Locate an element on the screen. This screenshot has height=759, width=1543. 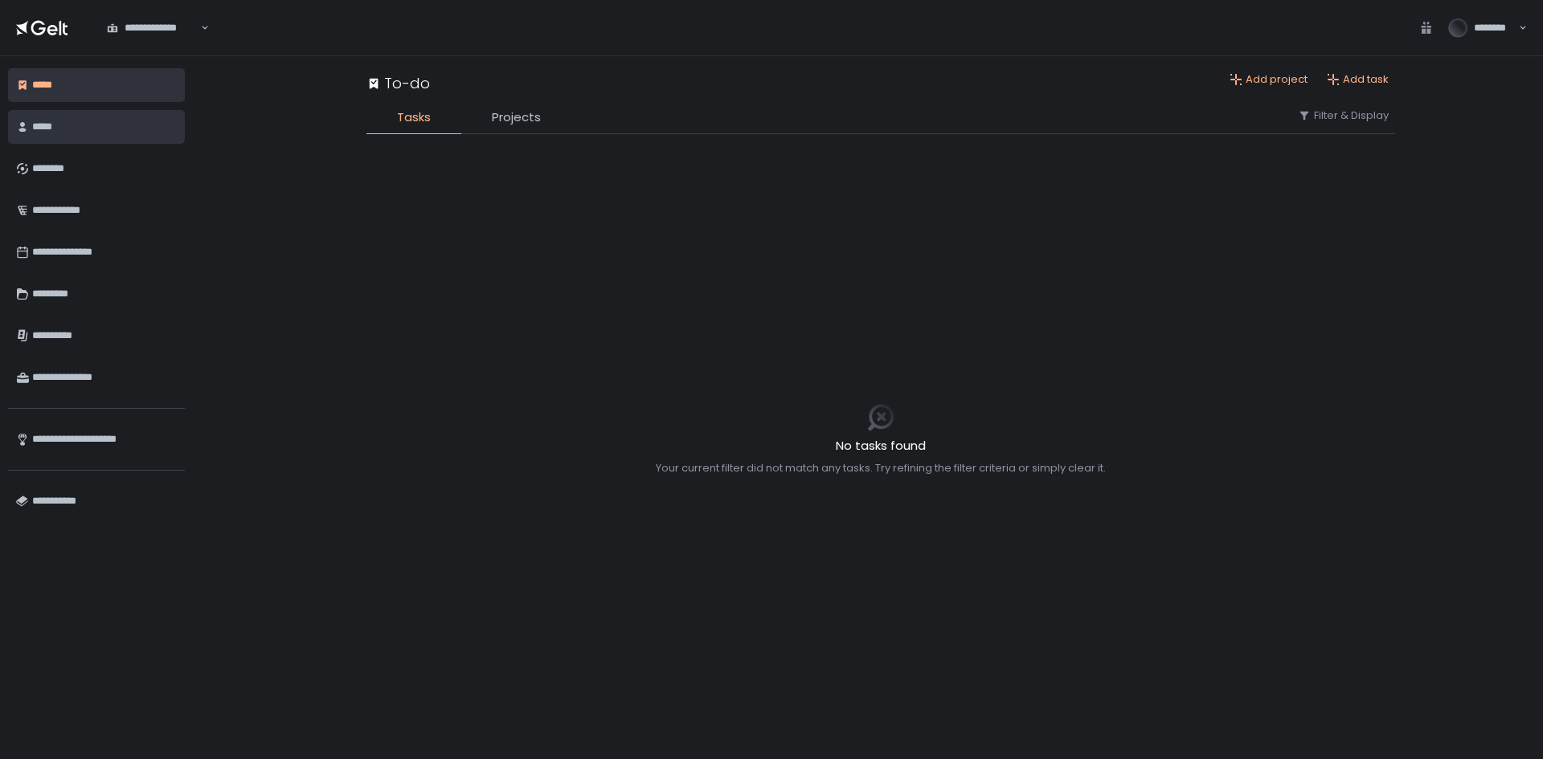
button: Add task is located at coordinates (1357, 80).